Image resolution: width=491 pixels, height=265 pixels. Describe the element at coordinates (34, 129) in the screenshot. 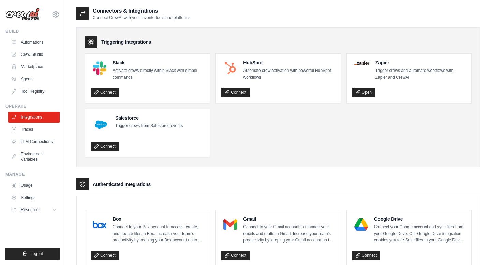

I see `a: Traces` at that location.